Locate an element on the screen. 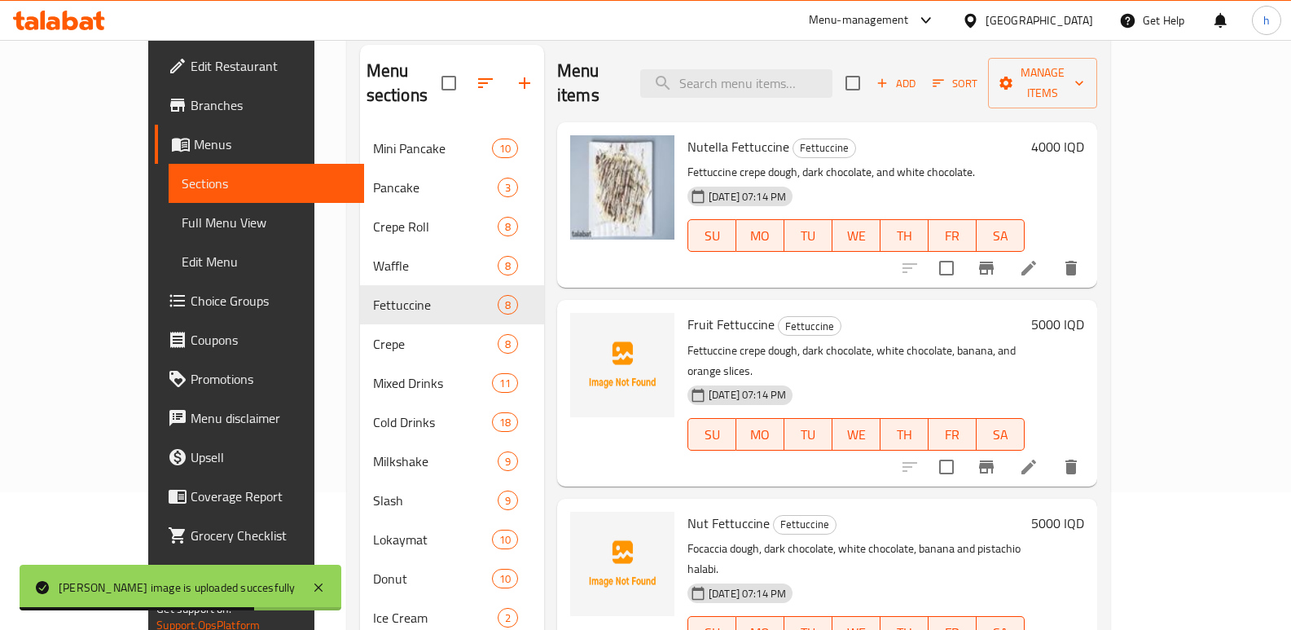  img: Nutella Fettuccine is located at coordinates (622, 187).